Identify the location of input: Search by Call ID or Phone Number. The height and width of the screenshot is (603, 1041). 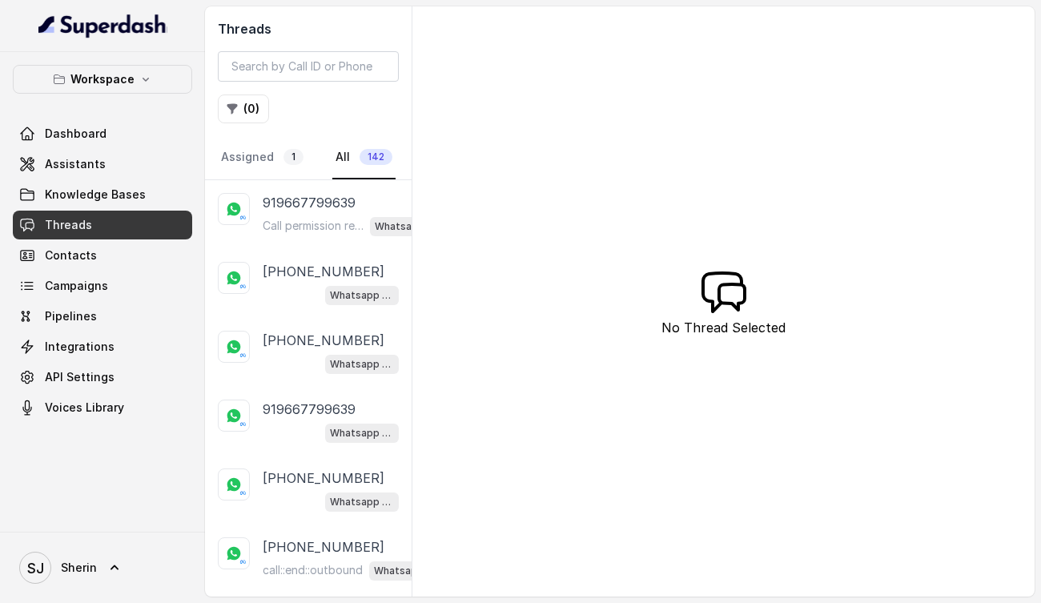
(308, 66).